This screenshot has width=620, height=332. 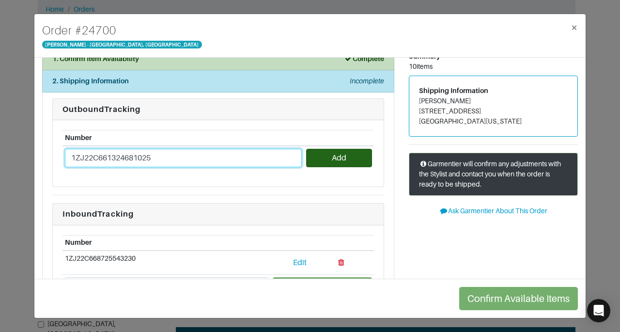 I want to click on strong: 2. Shipping Information, so click(x=91, y=81).